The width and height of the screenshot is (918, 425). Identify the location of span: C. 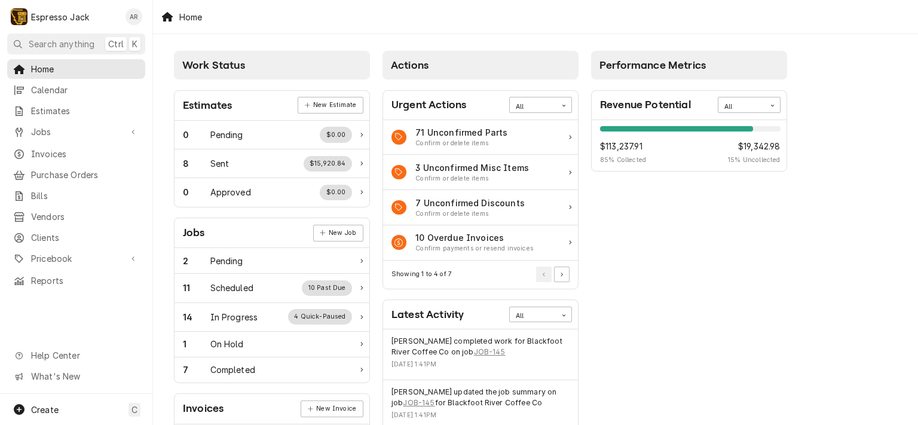
(134, 409).